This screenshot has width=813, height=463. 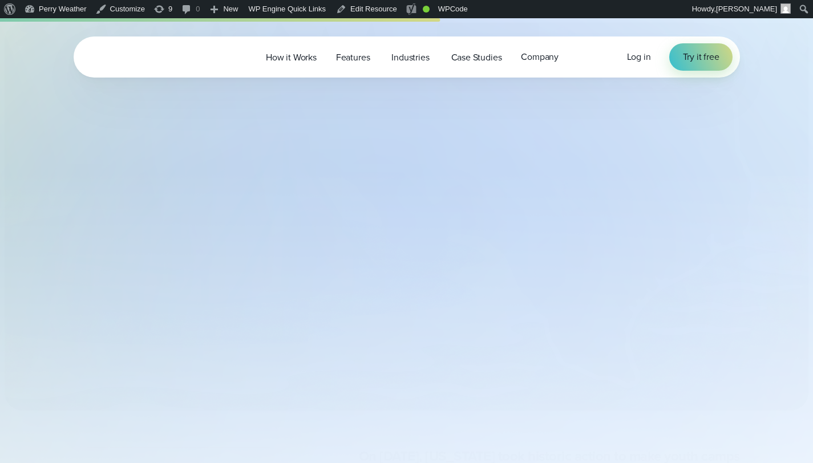 What do you see at coordinates (476, 57) in the screenshot?
I see `a: Case Studies` at bounding box center [476, 57].